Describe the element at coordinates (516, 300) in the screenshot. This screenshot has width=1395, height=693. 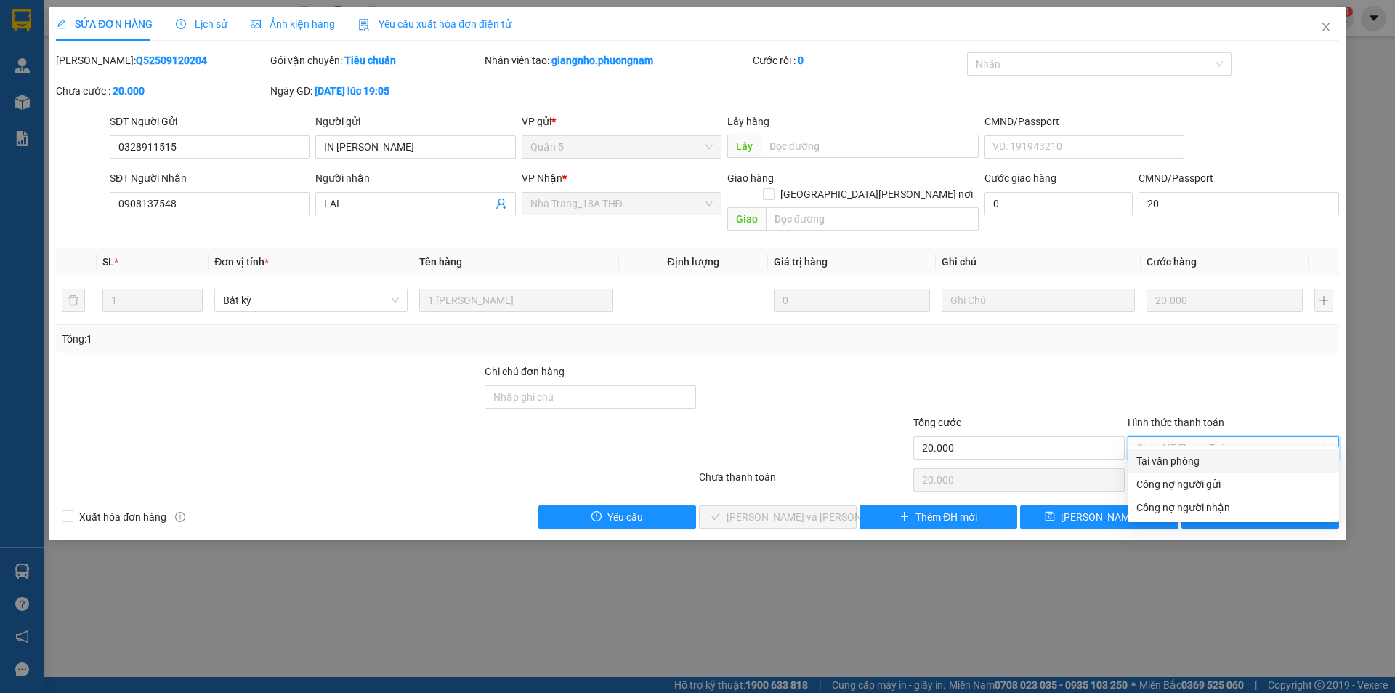
I see `input: VD: Bàn, Ghế` at that location.